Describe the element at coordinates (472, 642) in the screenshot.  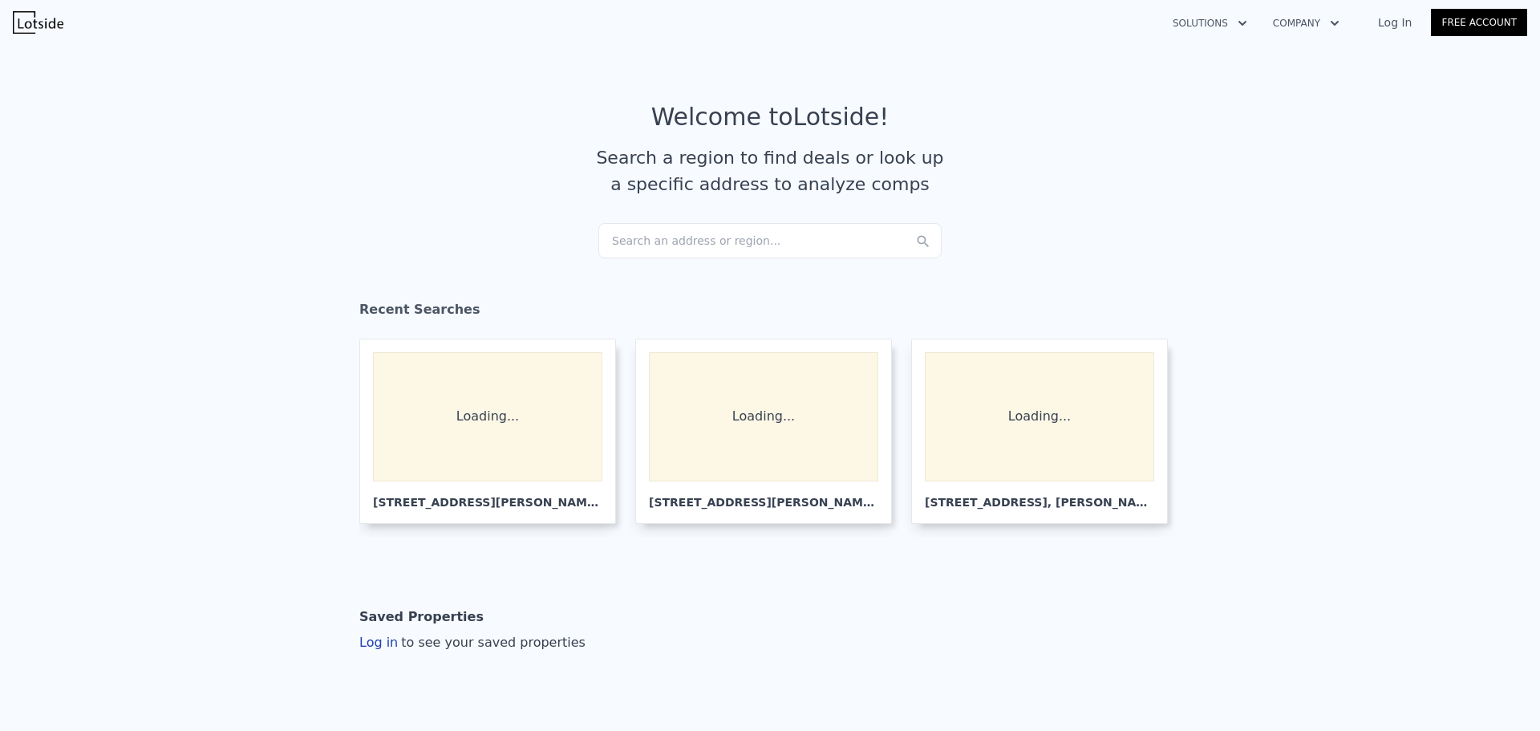
I see `div: Log in` at that location.